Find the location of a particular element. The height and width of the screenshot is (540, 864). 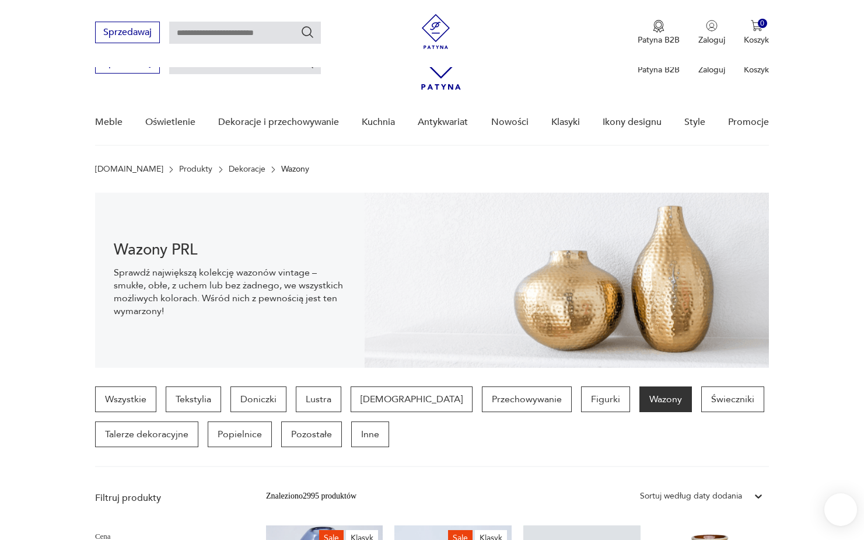

a: Dekoracje is located at coordinates (247, 169).